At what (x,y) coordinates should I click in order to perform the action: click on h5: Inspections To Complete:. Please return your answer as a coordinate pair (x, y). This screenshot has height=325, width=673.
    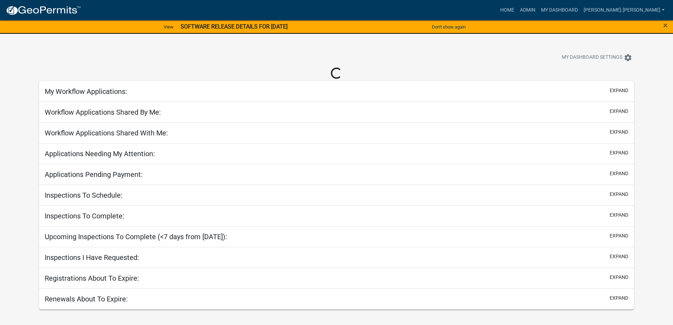
    Looking at the image, I should click on (84, 216).